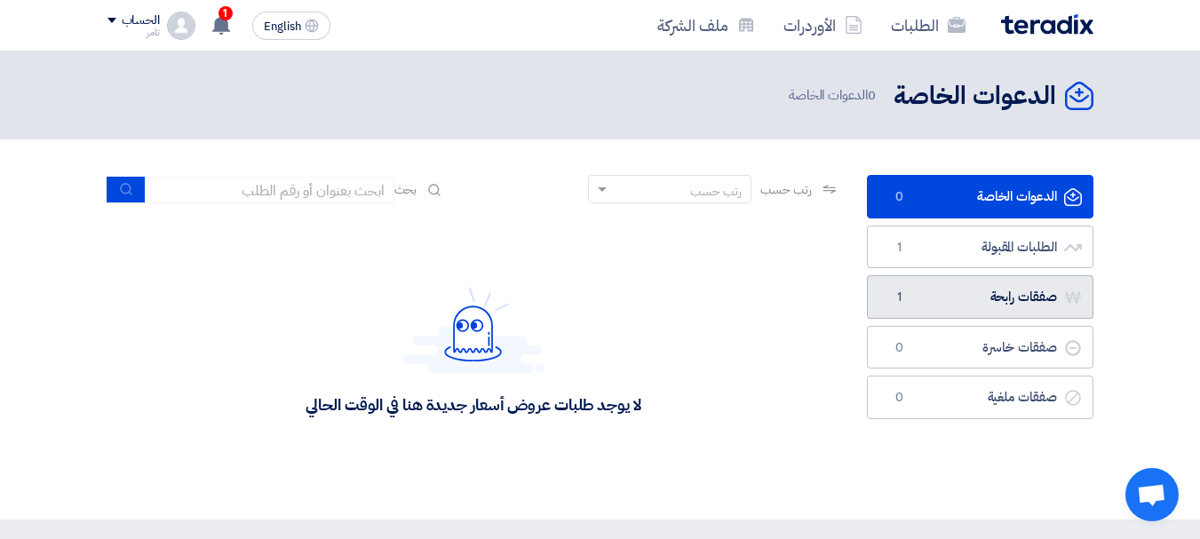 The width and height of the screenshot is (1200, 539). Describe the element at coordinates (181, 26) in the screenshot. I see `img: profile_test.png` at that location.